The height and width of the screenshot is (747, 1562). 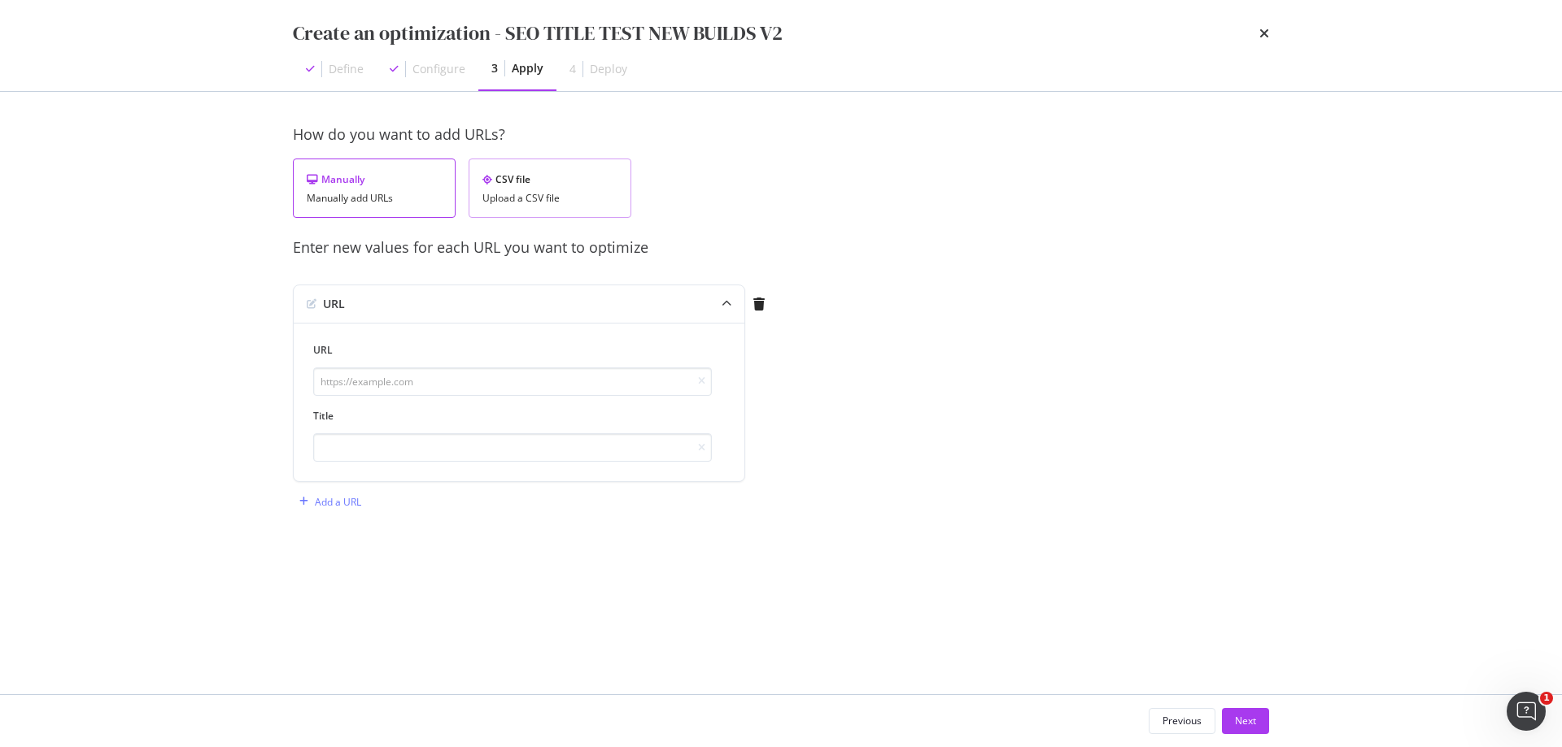 What do you see at coordinates (512, 416) in the screenshot?
I see `label: Title` at bounding box center [512, 416].